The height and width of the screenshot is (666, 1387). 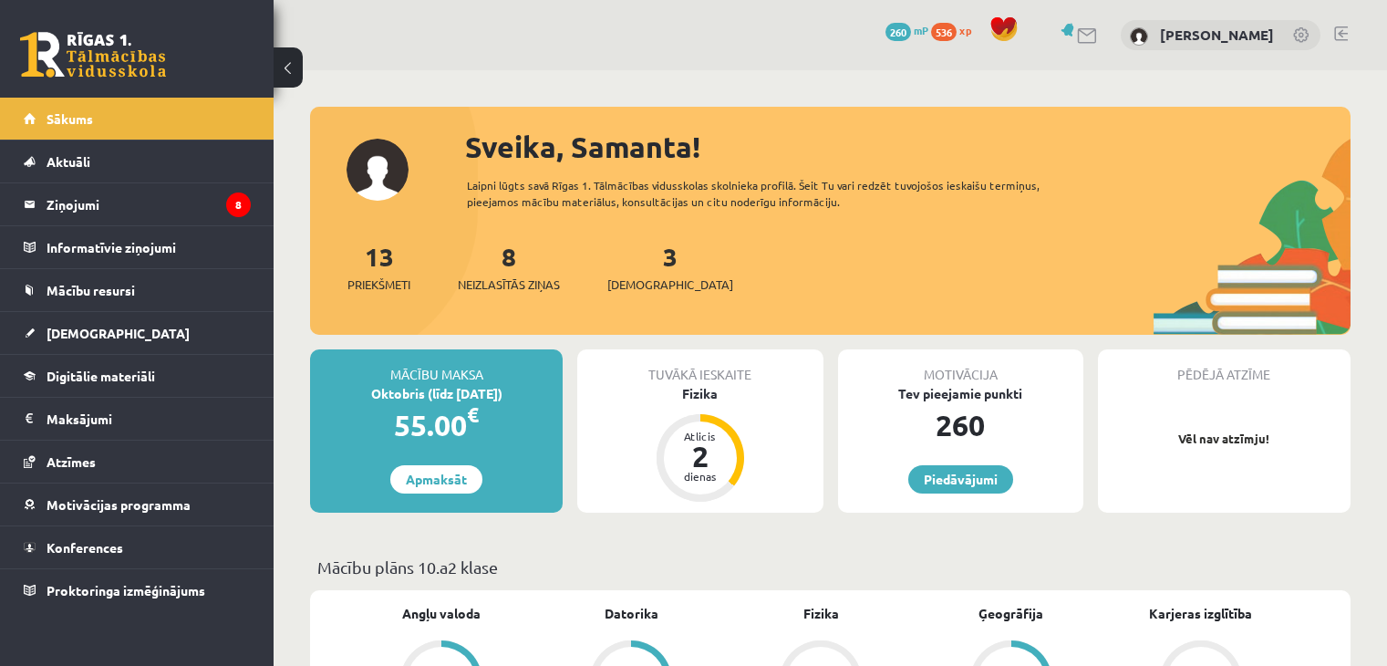 I want to click on span: Priekšmeti, so click(x=378, y=285).